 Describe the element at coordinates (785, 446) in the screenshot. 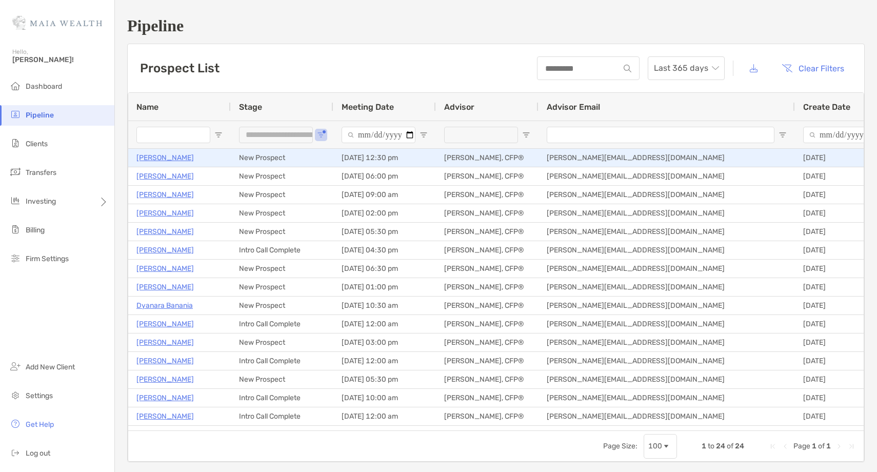

I see `div: Previous Page` at that location.